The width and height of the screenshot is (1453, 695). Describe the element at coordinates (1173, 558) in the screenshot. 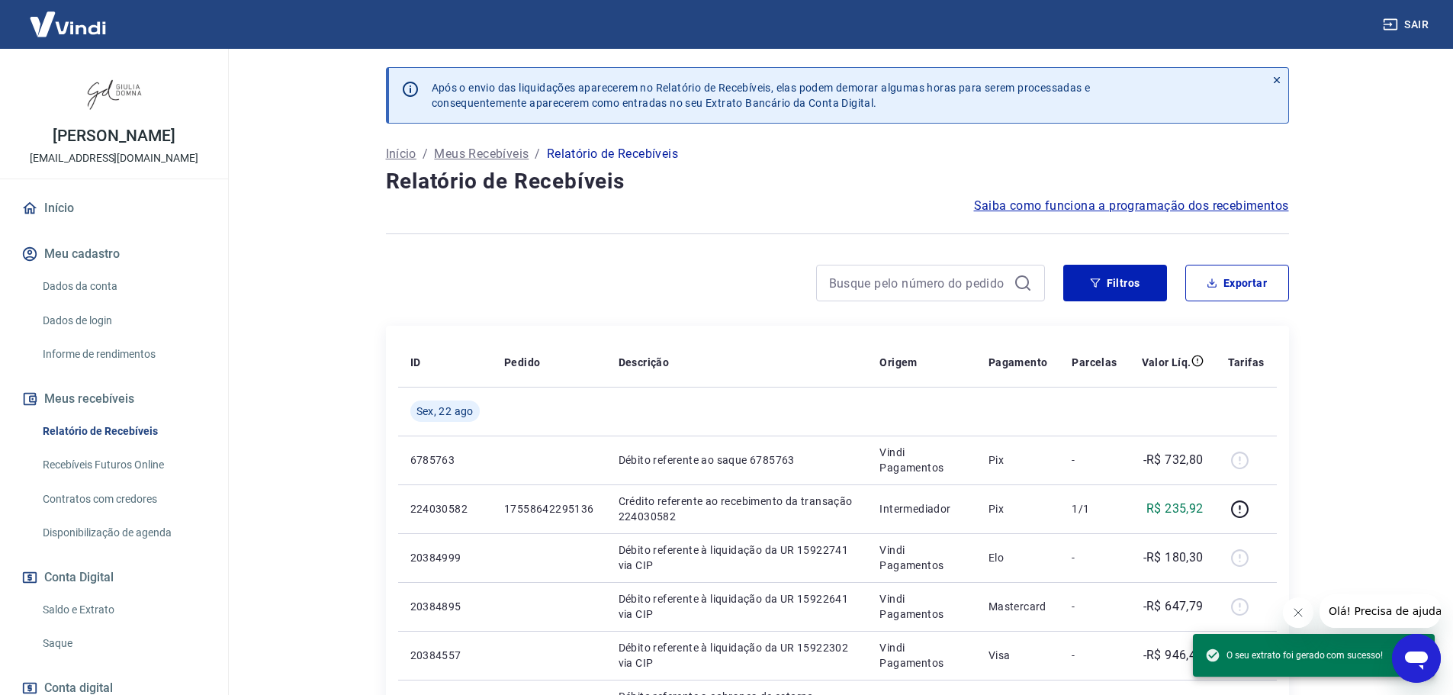

I see `p: -R$ 180,30` at that location.